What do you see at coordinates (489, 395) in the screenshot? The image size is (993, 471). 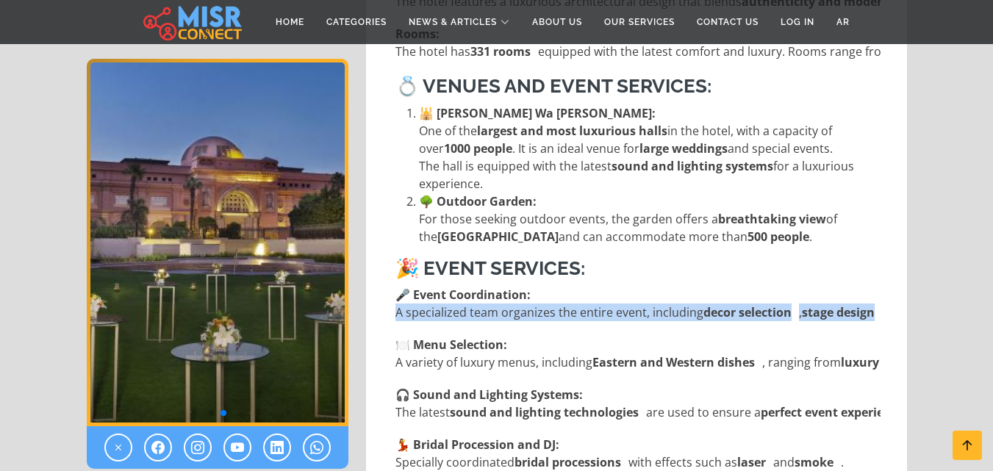 I see `strong: 🎧 Sound and Lighting Systems:` at bounding box center [489, 395].